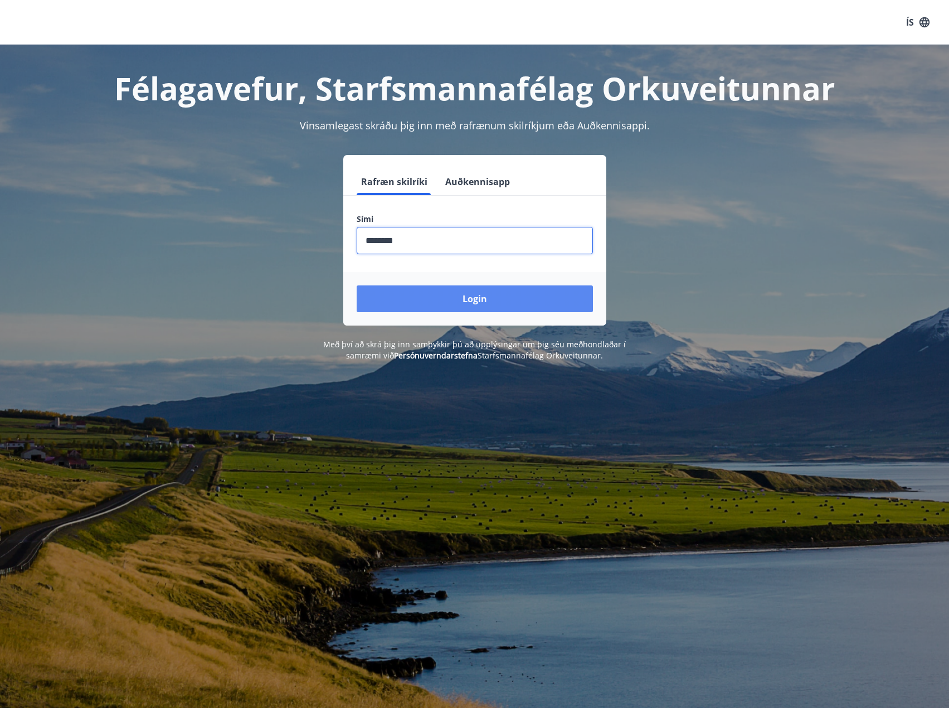 The height and width of the screenshot is (708, 949). I want to click on label: Sími, so click(475, 219).